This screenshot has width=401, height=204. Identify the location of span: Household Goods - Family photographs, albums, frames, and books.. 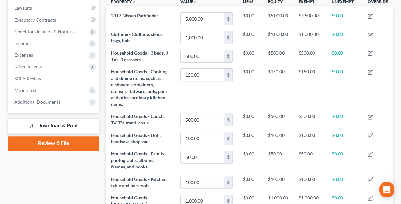
(138, 160).